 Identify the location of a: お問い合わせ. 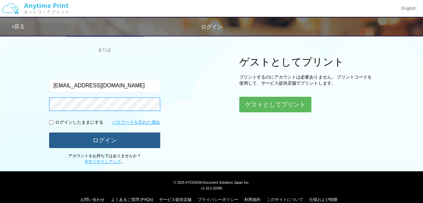
(93, 199).